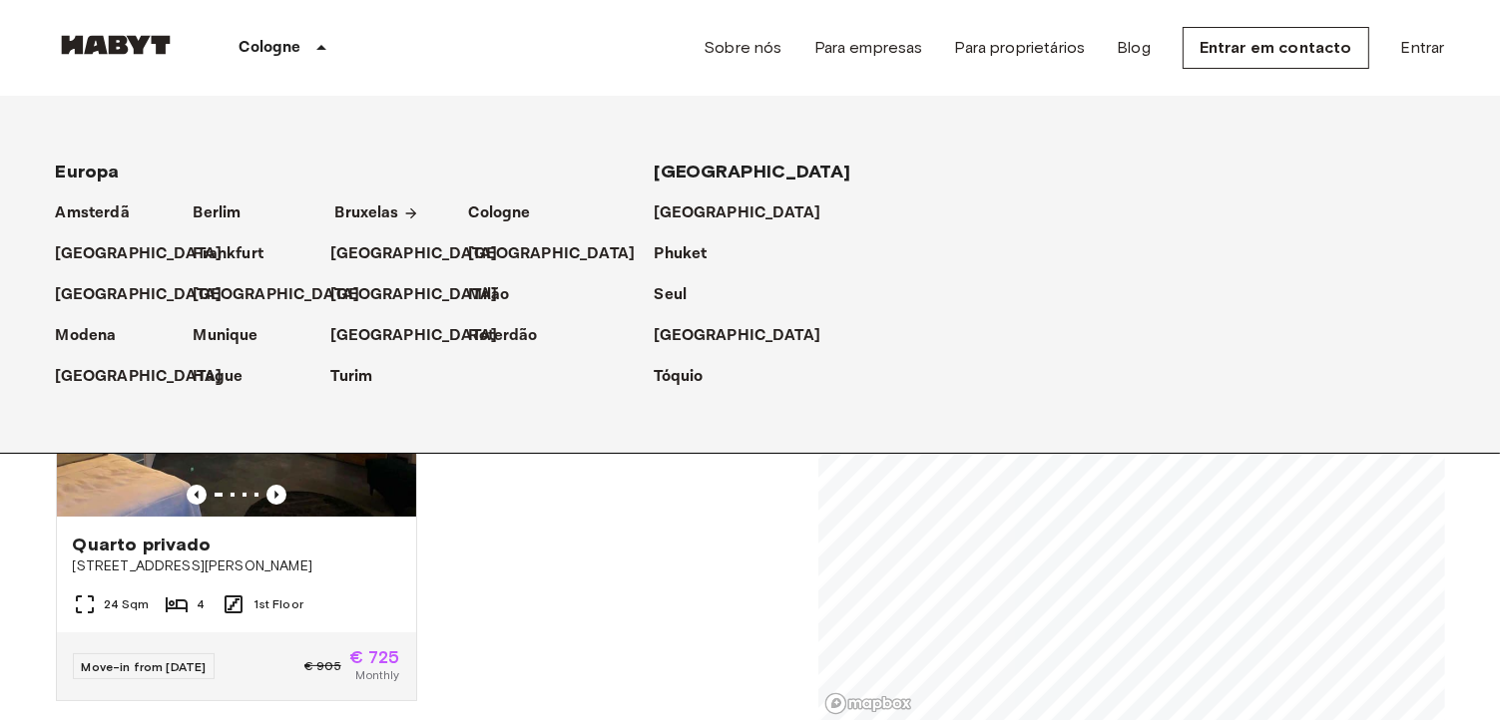  I want to click on a: Entrar em contacto, so click(1275, 48).